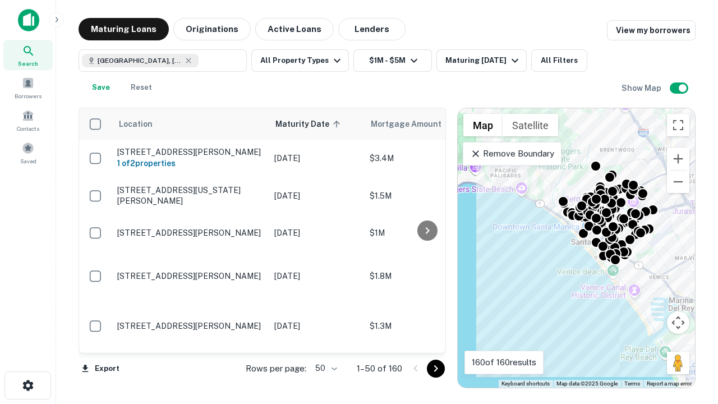 The width and height of the screenshot is (718, 404). I want to click on p: 160 of 160 results, so click(504, 363).